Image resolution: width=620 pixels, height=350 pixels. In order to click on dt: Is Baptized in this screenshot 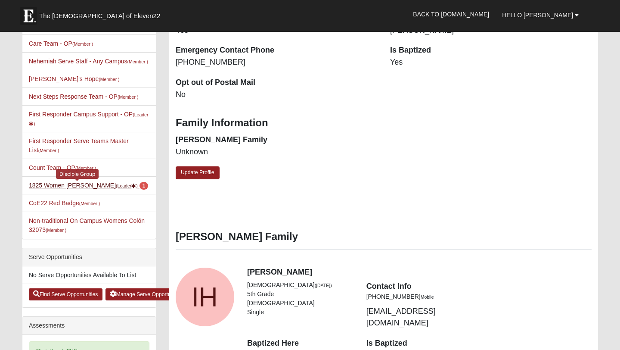, I will do `click(491, 50)`.